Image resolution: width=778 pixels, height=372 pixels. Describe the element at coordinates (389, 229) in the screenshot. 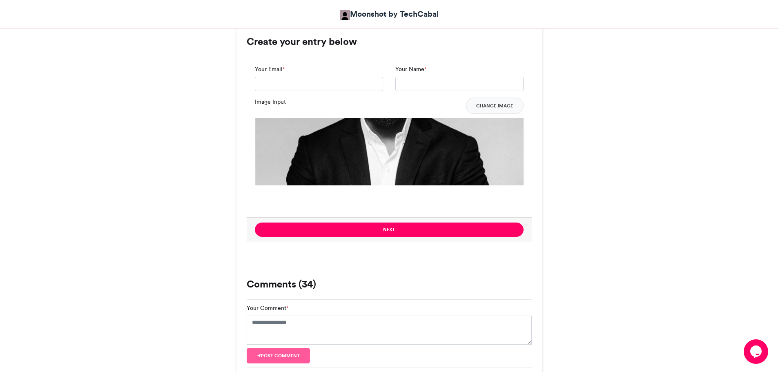

I see `button: Next` at that location.